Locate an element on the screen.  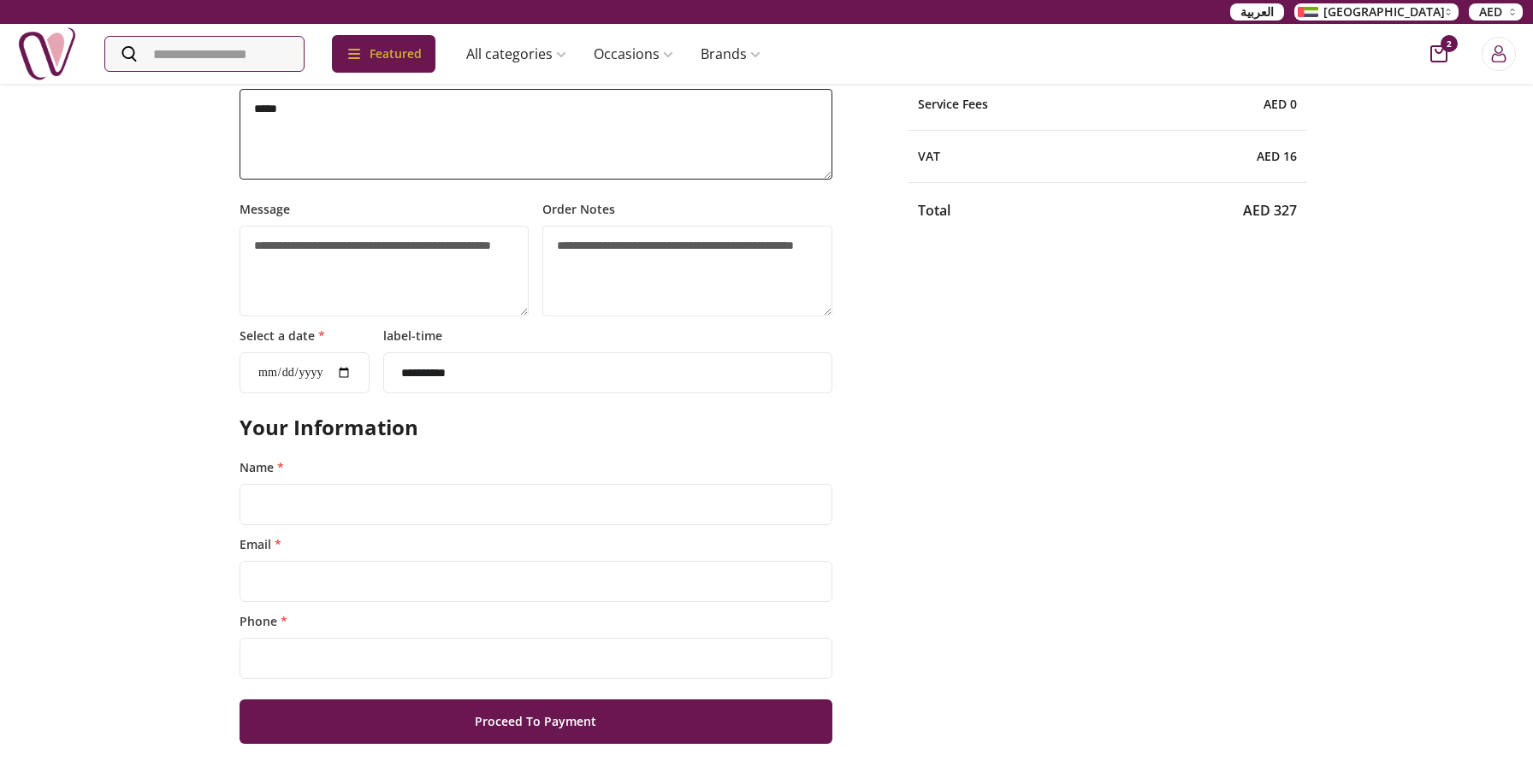
button: AED is located at coordinates (1495, 12).